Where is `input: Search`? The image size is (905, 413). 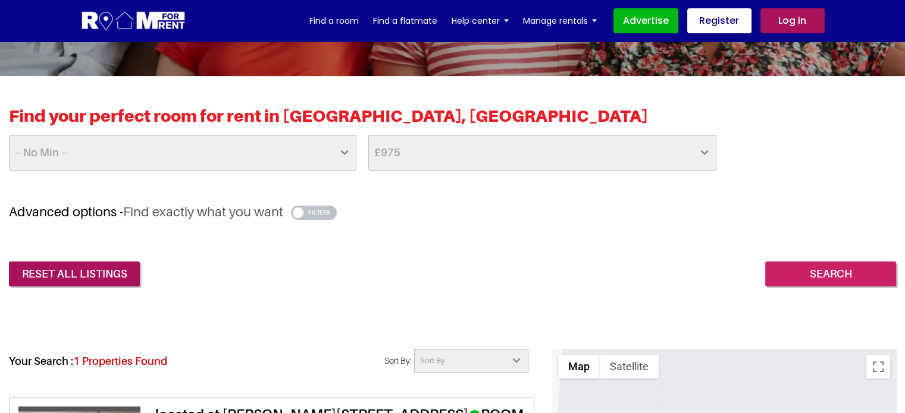
input: Search is located at coordinates (830, 274).